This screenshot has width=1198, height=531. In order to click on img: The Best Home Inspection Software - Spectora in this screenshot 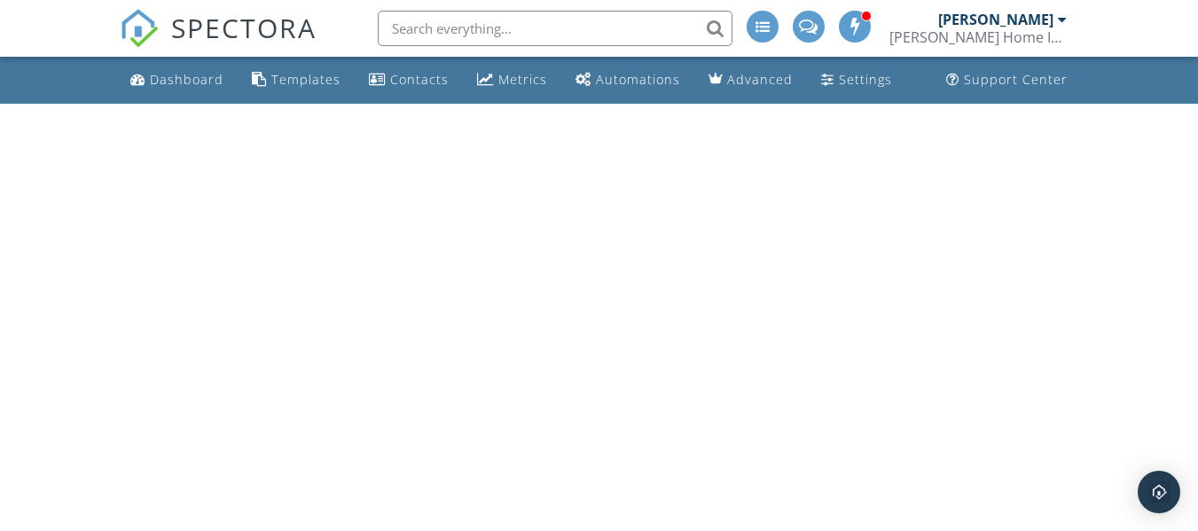, I will do `click(139, 28)`.